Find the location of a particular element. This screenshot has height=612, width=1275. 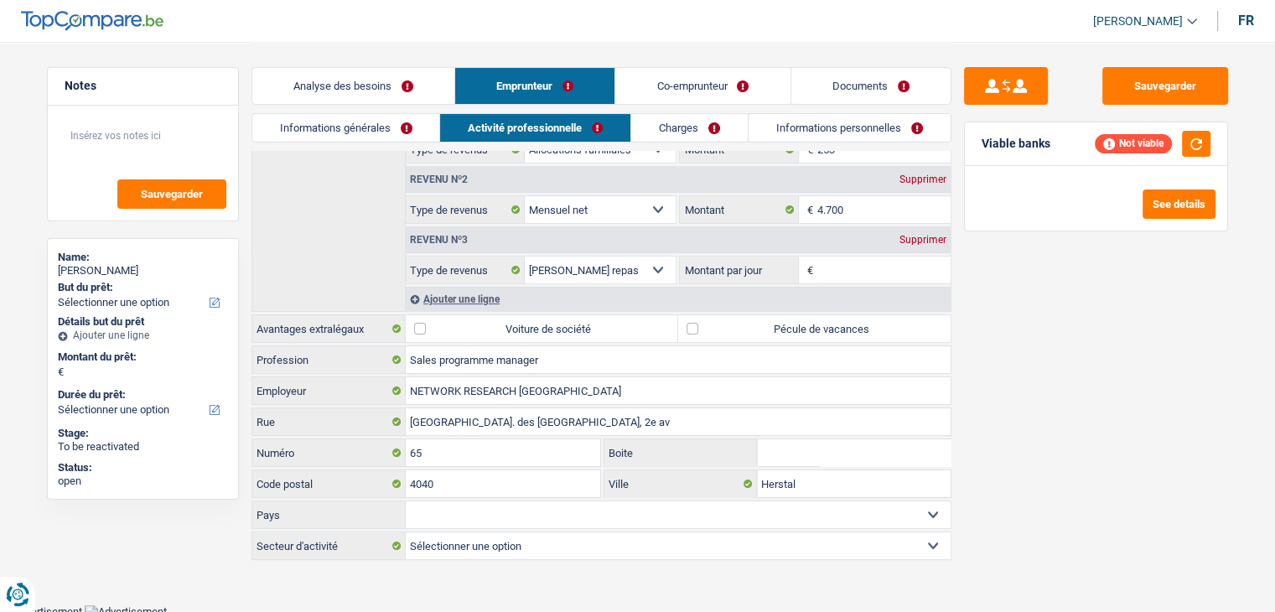

label: Code postal is located at coordinates (329, 484).